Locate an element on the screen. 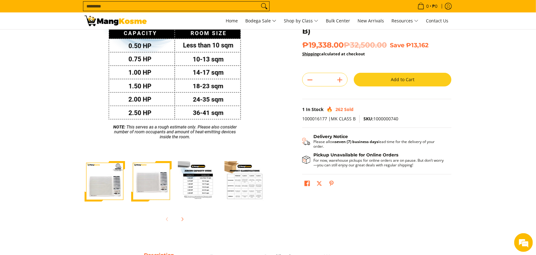  img: Condura 1.00 HP Remote Window-Type Inverter Air Conditioner (Class B)-4 is located at coordinates (244, 181).